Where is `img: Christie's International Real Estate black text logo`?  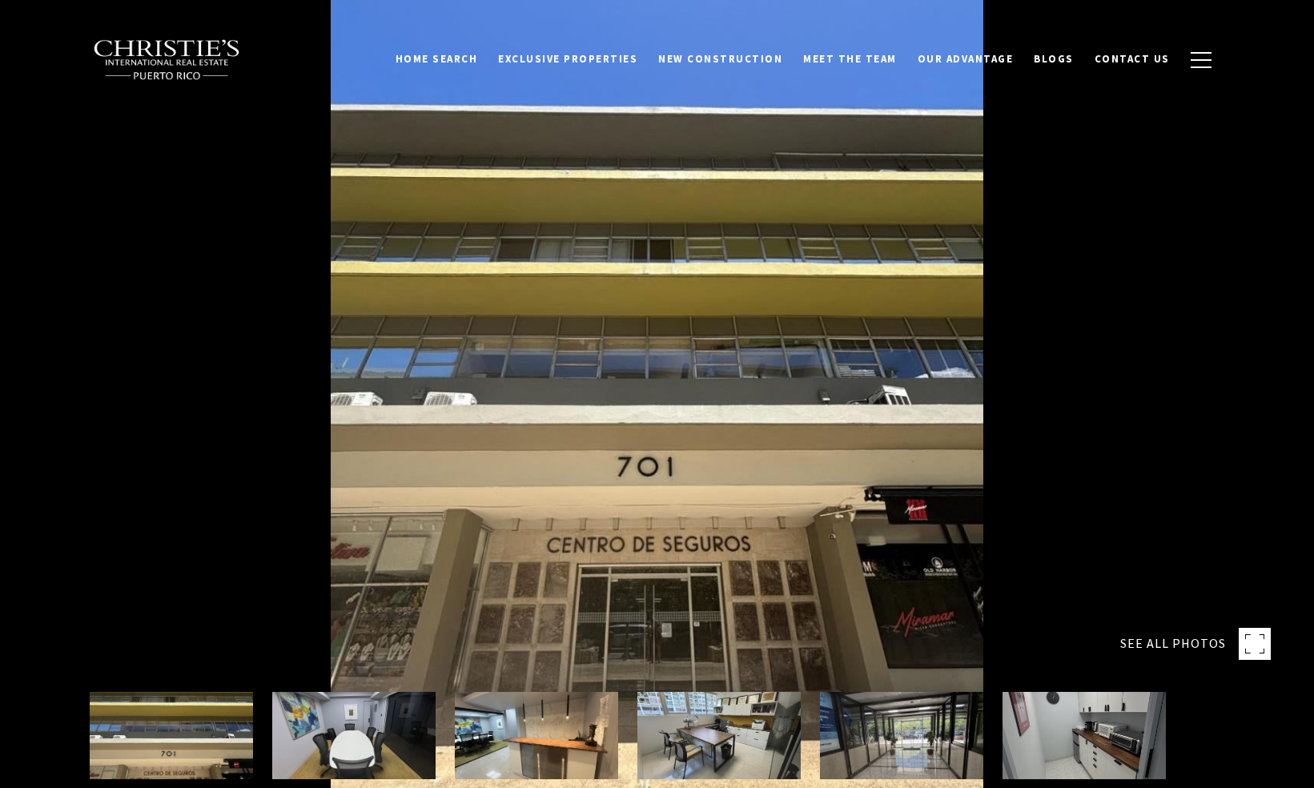 img: Christie's International Real Estate black text logo is located at coordinates (167, 60).